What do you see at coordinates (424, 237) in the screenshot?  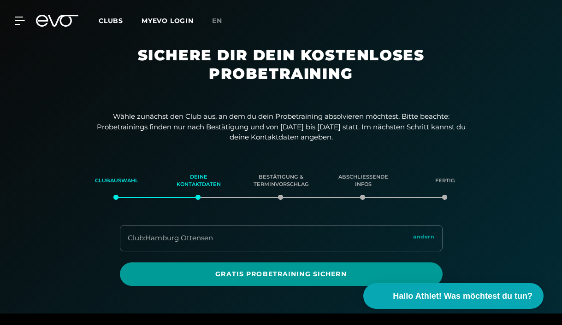 I see `span: ändern` at bounding box center [424, 237].